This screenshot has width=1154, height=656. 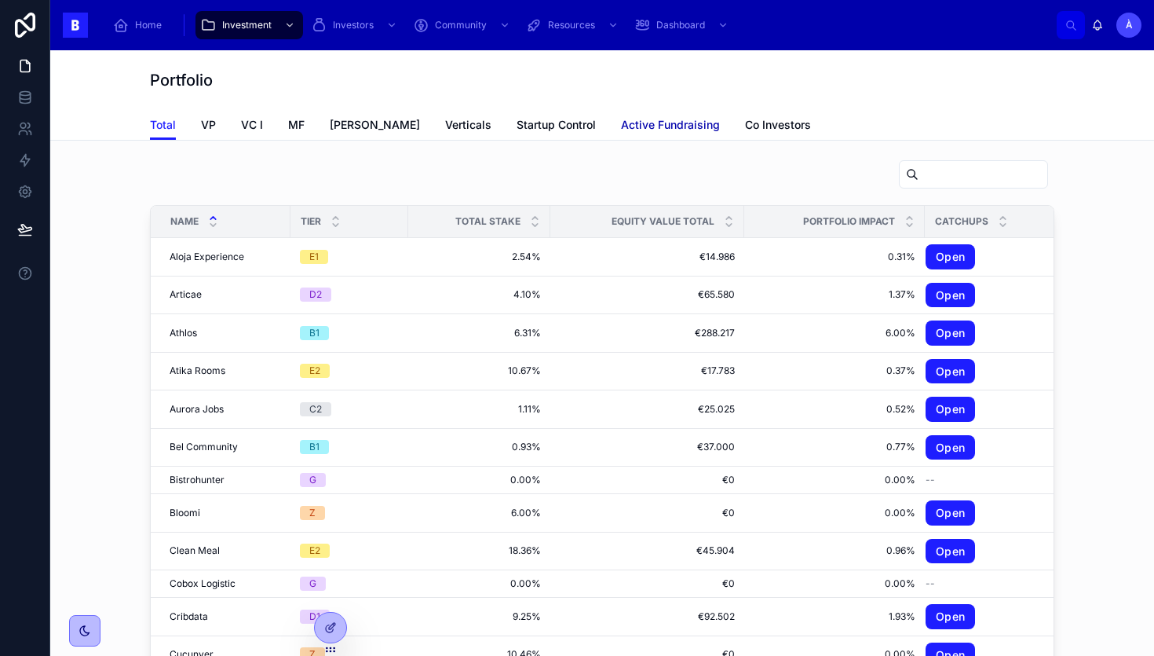 I want to click on span: 1.93%, so click(x=835, y=616).